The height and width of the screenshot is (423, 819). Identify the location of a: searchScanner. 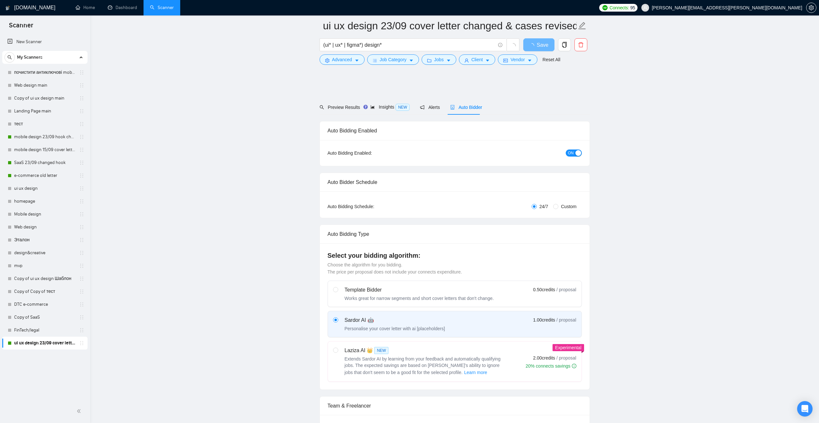
(162, 7).